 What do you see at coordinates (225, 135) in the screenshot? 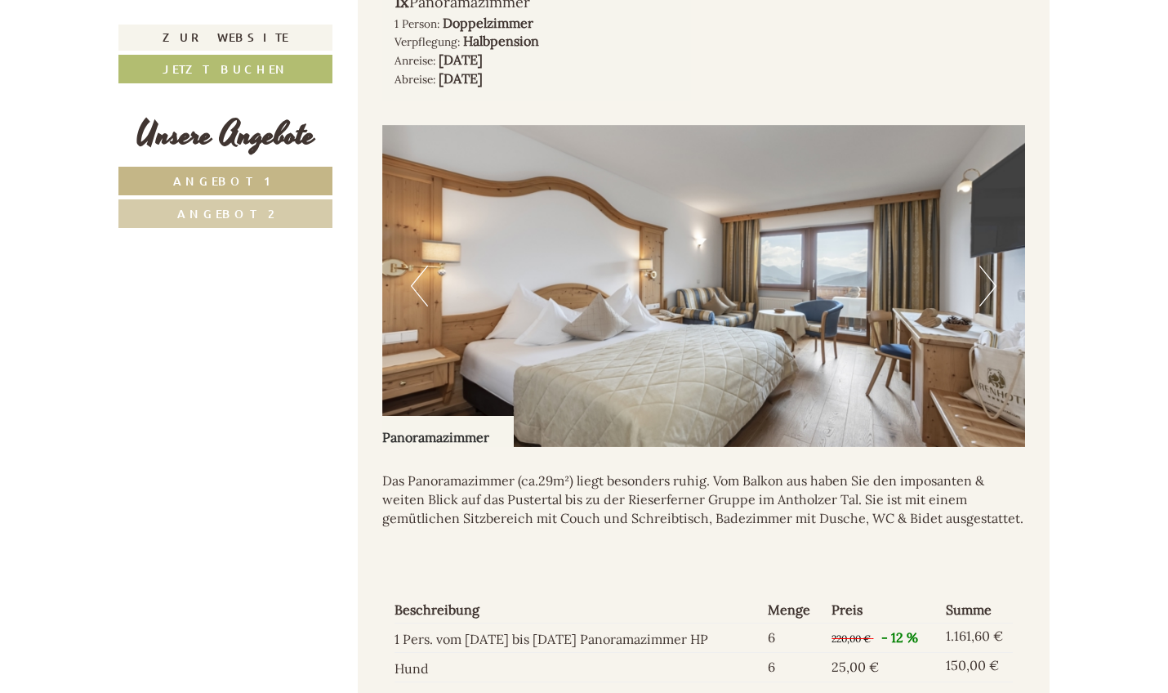
I see `div: Unsere Angebote` at bounding box center [225, 135].